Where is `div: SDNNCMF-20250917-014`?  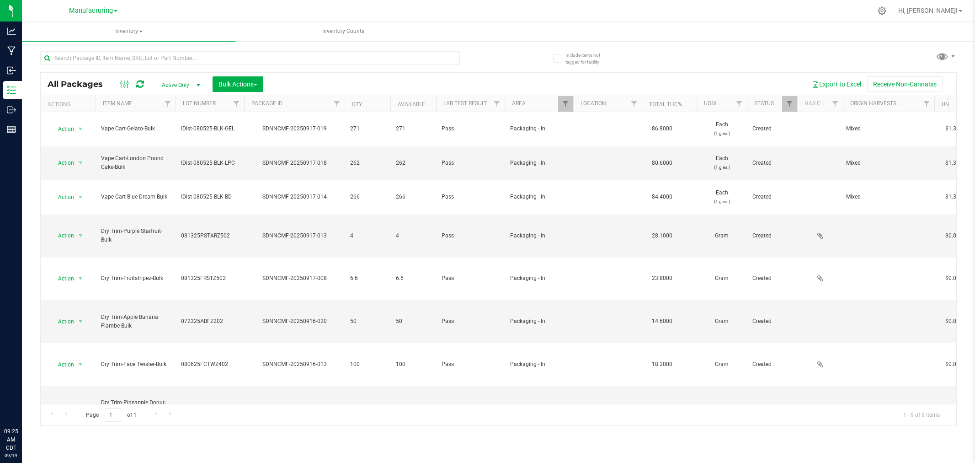 div: SDNNCMF-20250917-014 is located at coordinates (294, 197).